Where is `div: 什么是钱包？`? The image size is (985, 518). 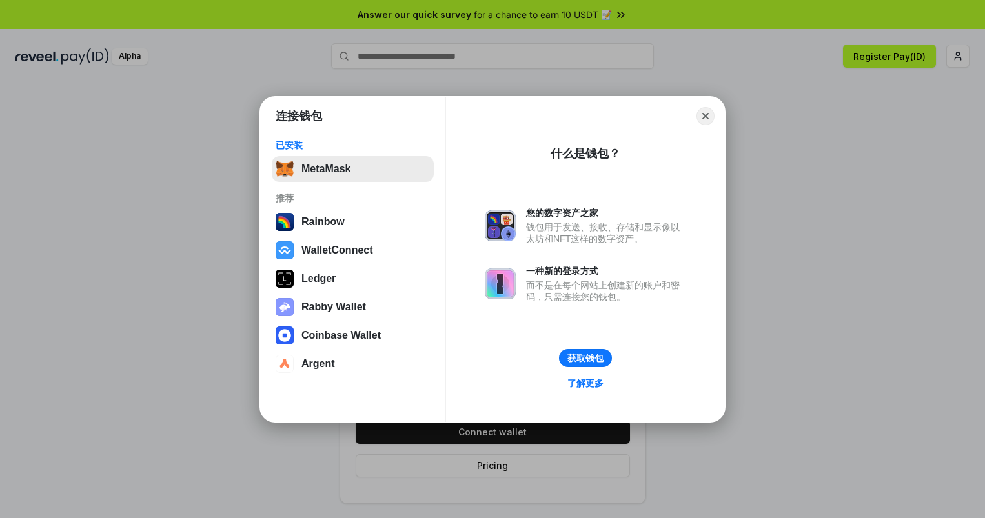
div: 什么是钱包？ is located at coordinates (585, 154).